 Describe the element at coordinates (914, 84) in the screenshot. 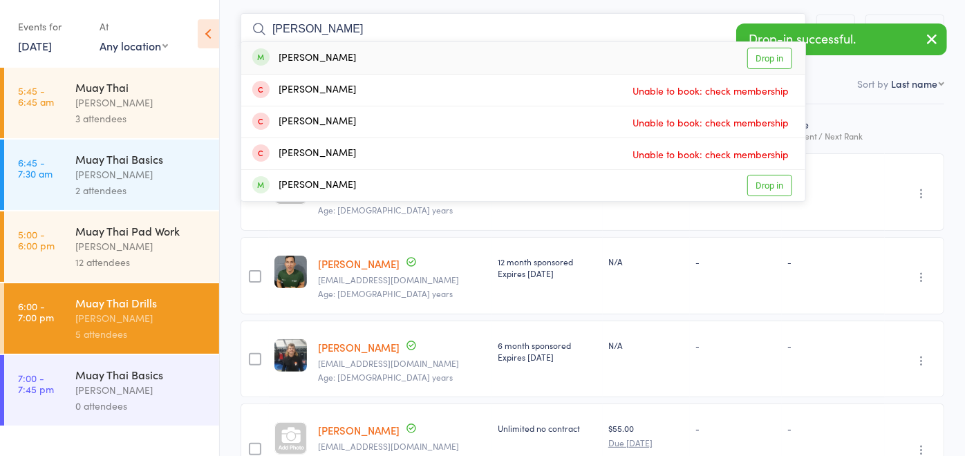

I see `div: Last name` at that location.